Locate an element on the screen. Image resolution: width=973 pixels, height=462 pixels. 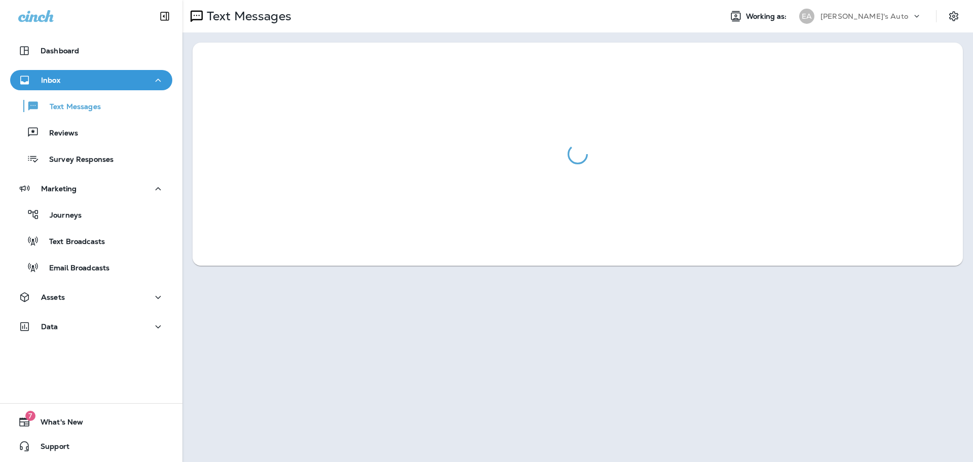
button: Survey Responses is located at coordinates (91, 159).